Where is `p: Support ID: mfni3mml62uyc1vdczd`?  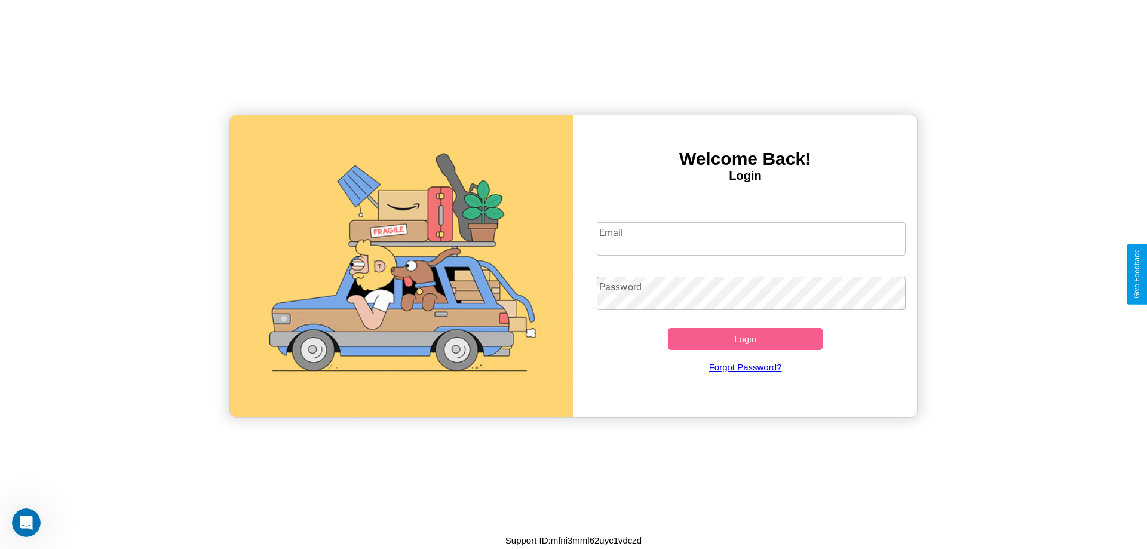
p: Support ID: mfni3mml62uyc1vdczd is located at coordinates (573, 540).